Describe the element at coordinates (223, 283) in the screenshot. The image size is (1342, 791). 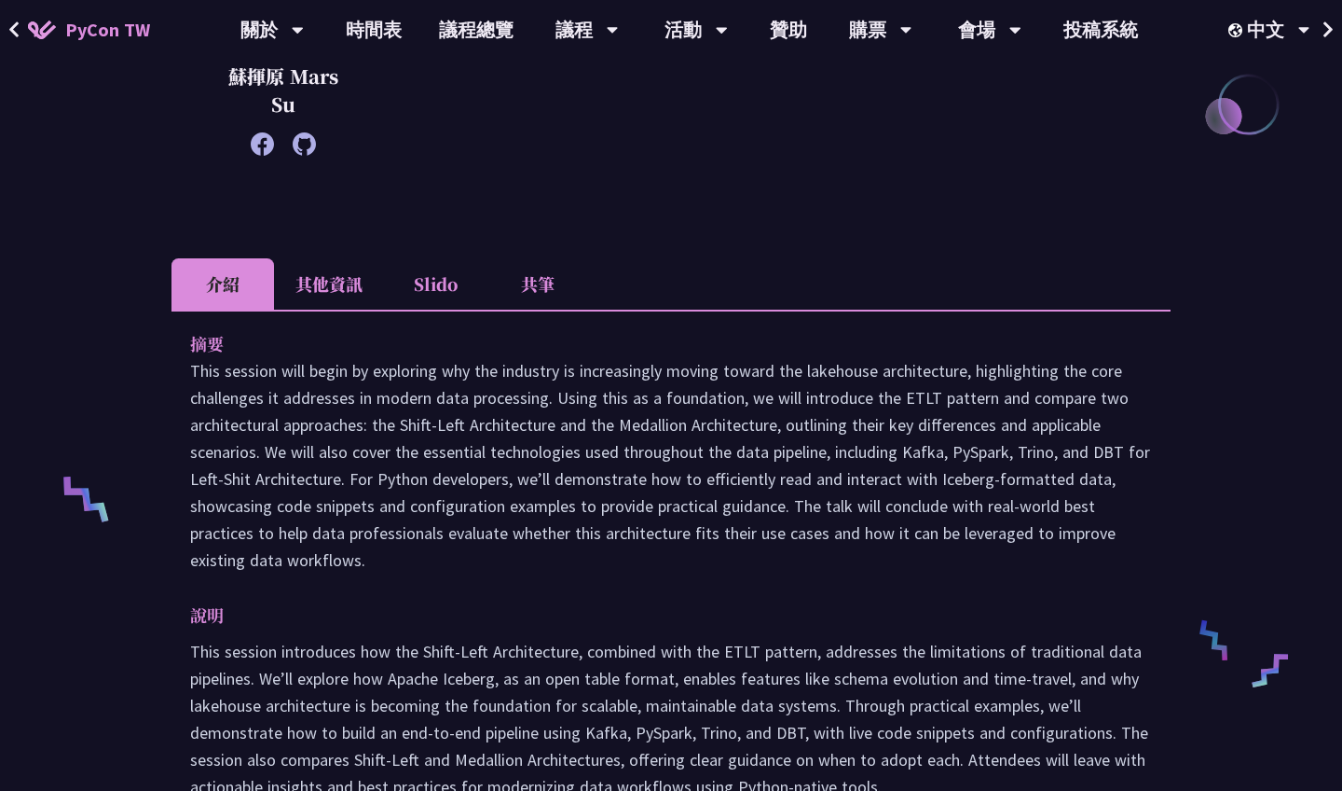
I see `li: 介紹` at that location.